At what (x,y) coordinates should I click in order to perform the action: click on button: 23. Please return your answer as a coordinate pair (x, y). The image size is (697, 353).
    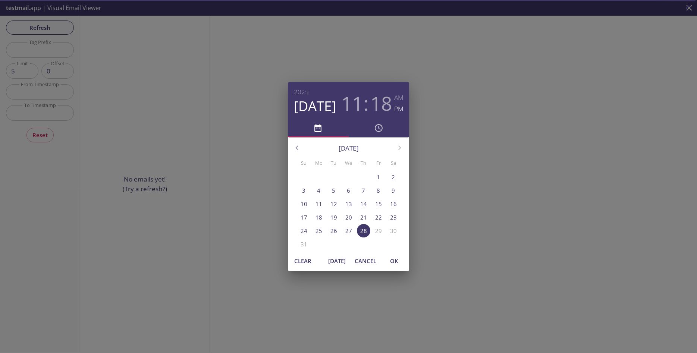
    Looking at the image, I should click on (393, 217).